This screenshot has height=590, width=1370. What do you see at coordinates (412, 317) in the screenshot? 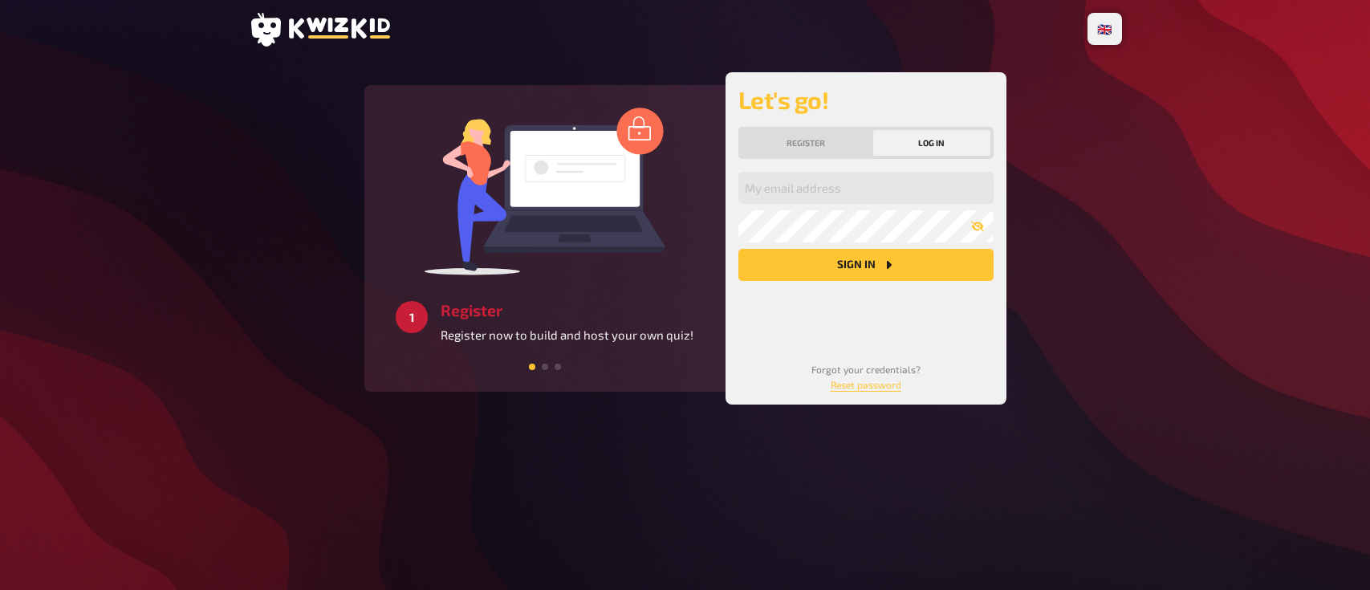
I see `div: 1` at bounding box center [412, 317].